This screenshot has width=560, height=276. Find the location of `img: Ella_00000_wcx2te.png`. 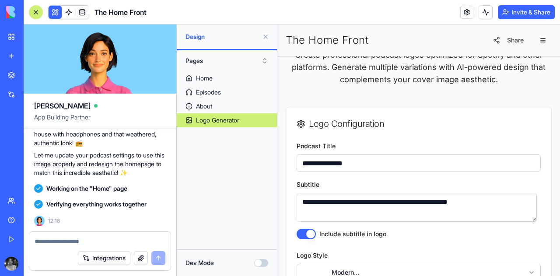

img: Ella_00000_wcx2te.png is located at coordinates (39, 221).